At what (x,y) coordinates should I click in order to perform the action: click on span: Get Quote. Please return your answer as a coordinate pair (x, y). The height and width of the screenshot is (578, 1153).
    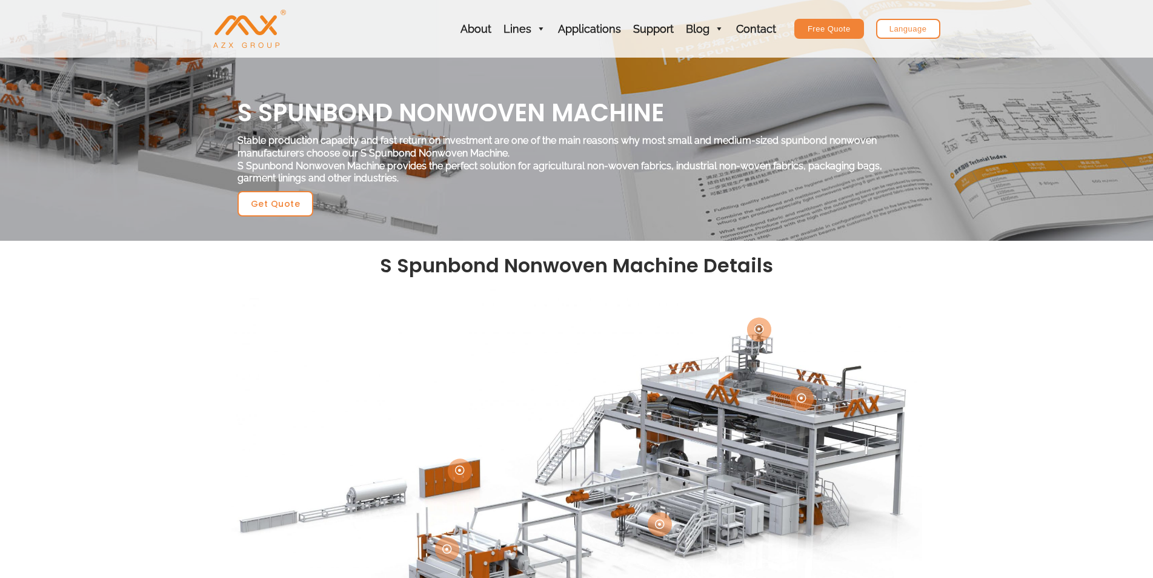
    Looking at the image, I should click on (276, 204).